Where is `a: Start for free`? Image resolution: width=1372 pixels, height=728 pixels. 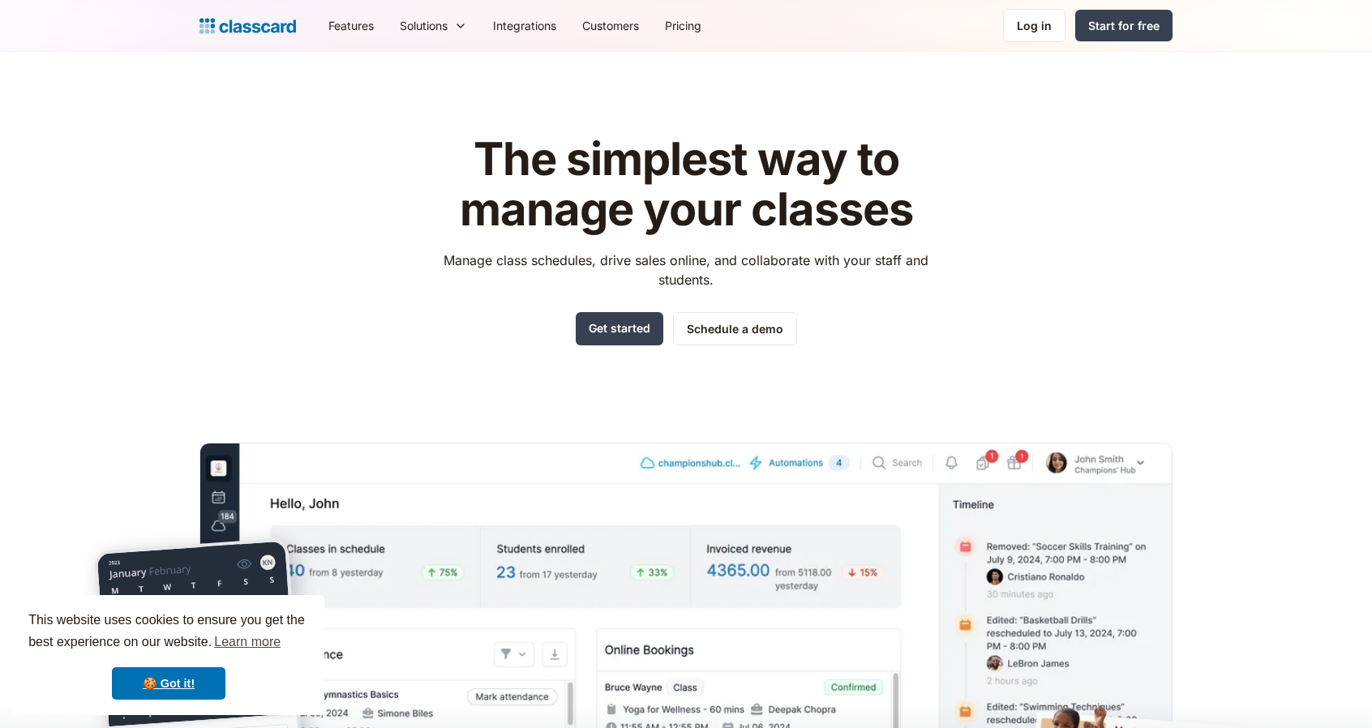 a: Start for free is located at coordinates (1124, 25).